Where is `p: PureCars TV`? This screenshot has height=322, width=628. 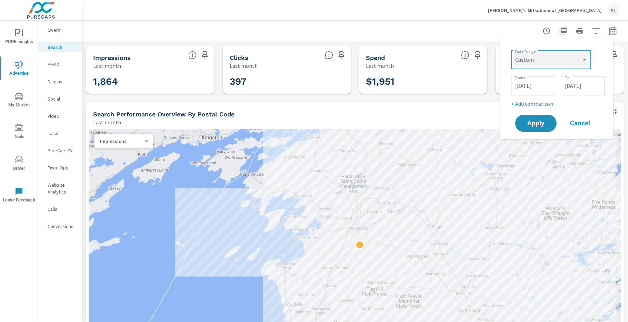
p: PureCars TV is located at coordinates (62, 151).